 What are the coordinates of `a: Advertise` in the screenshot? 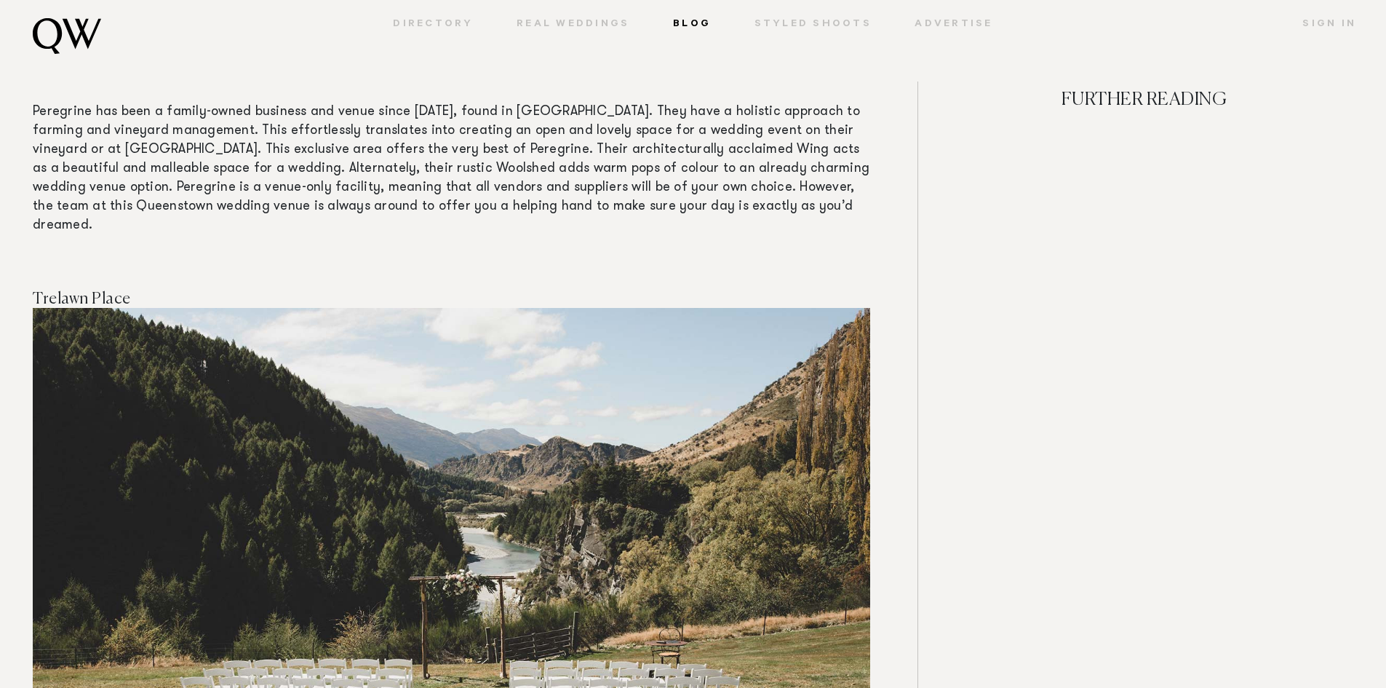 It's located at (954, 25).